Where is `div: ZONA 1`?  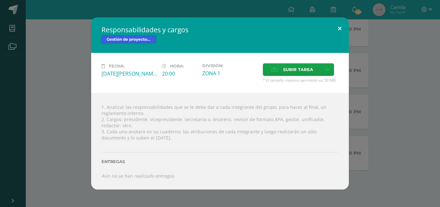
div: ZONA 1 is located at coordinates (230, 73).